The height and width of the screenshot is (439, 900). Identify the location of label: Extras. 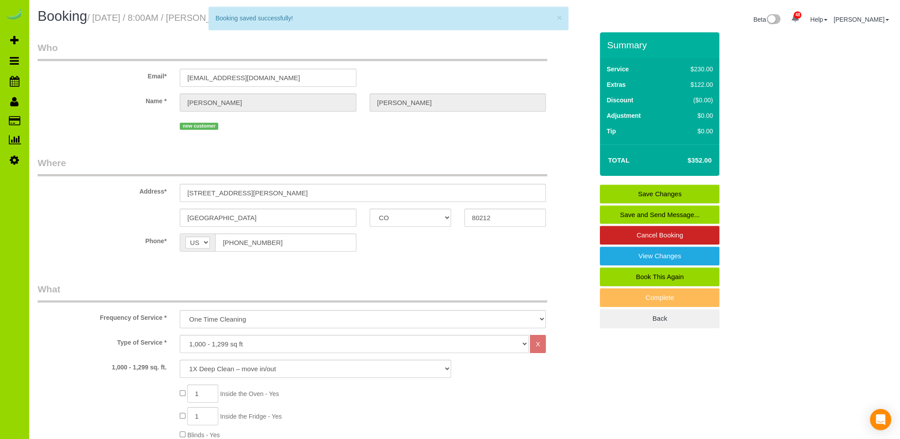
(616, 85).